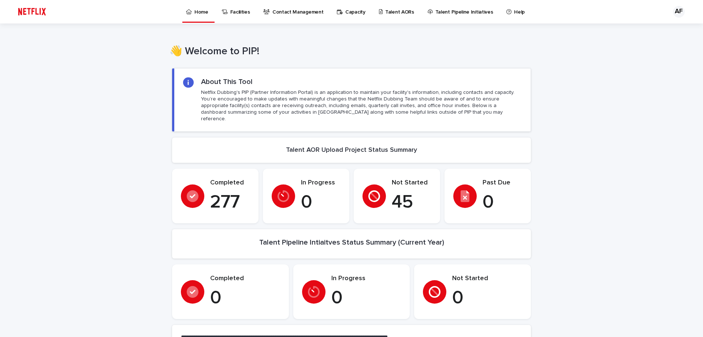  Describe the element at coordinates (230, 202) in the screenshot. I see `p: 277` at that location.